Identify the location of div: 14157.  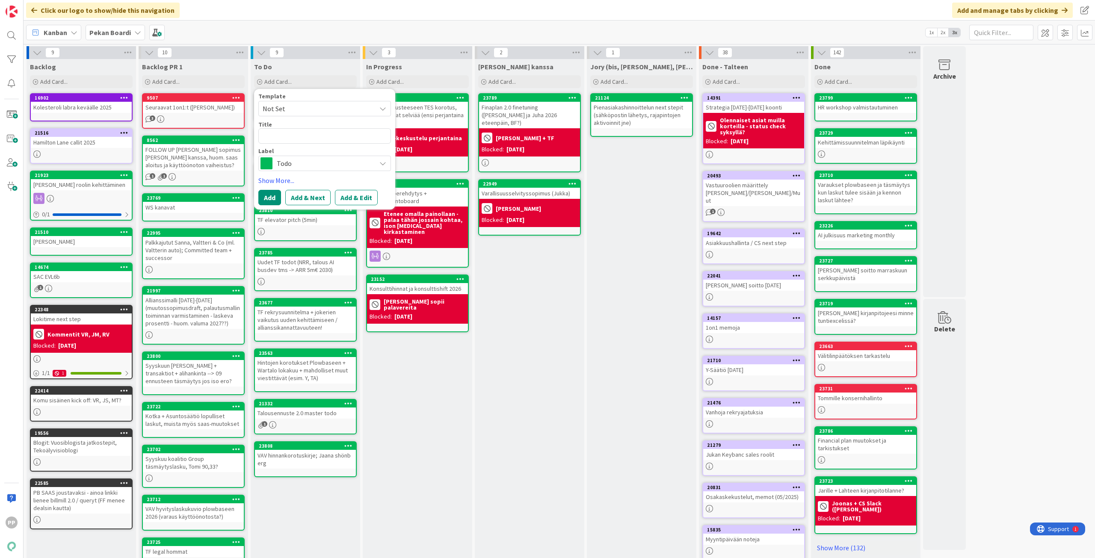
(754, 318).